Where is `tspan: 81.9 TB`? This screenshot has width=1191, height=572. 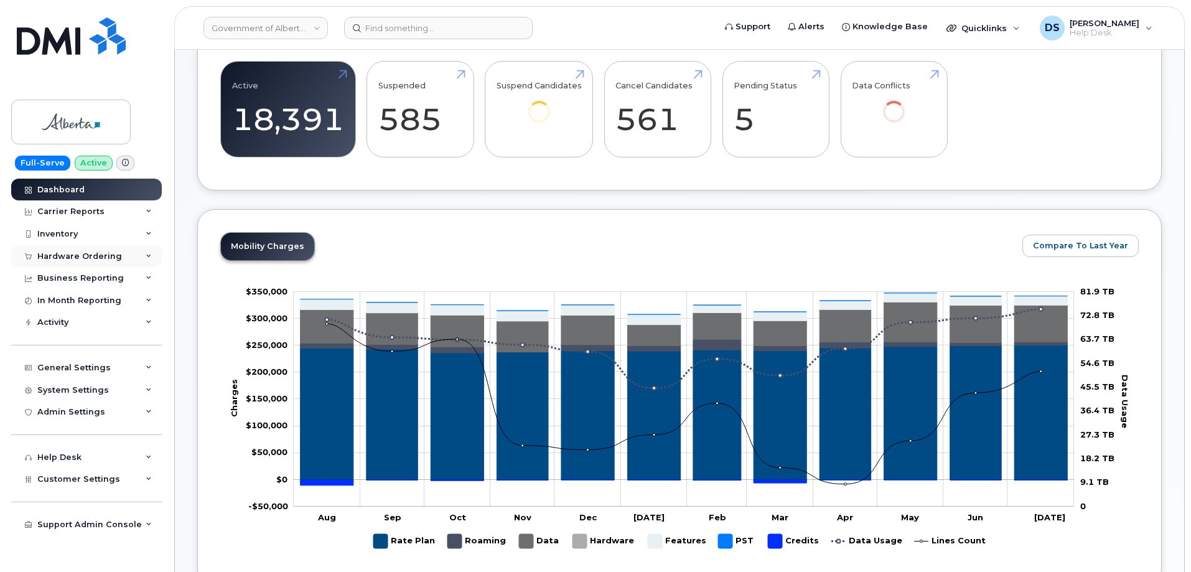 tspan: 81.9 TB is located at coordinates (1097, 291).